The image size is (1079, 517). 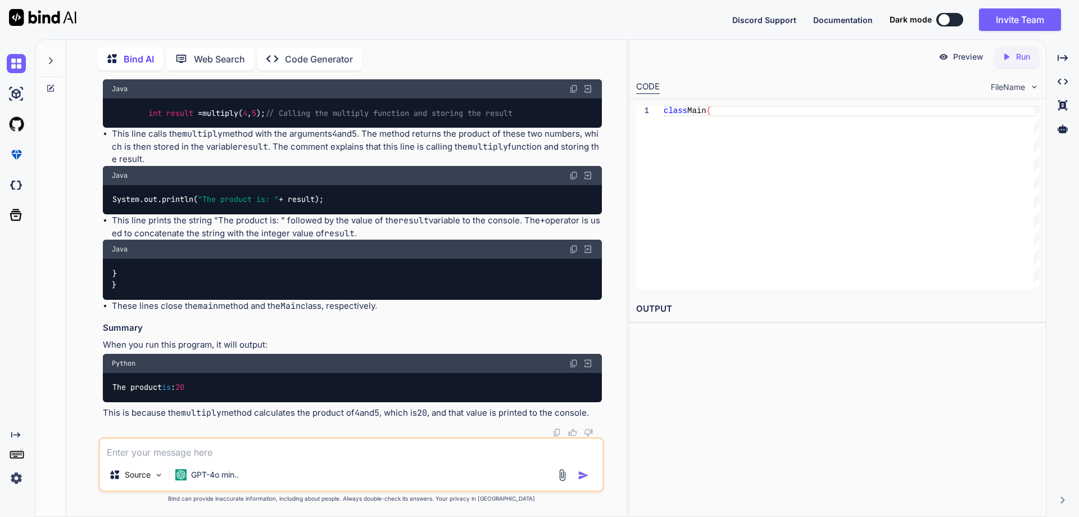 I want to click on span: is, so click(x=166, y=387).